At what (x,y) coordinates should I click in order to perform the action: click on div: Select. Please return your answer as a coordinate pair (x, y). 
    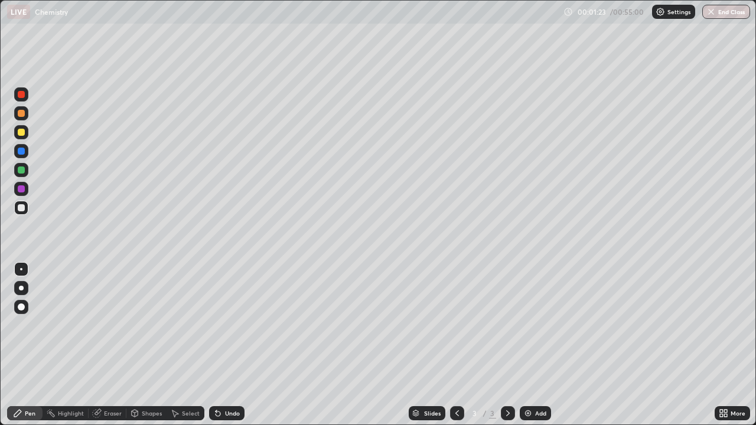
    Looking at the image, I should click on (191, 414).